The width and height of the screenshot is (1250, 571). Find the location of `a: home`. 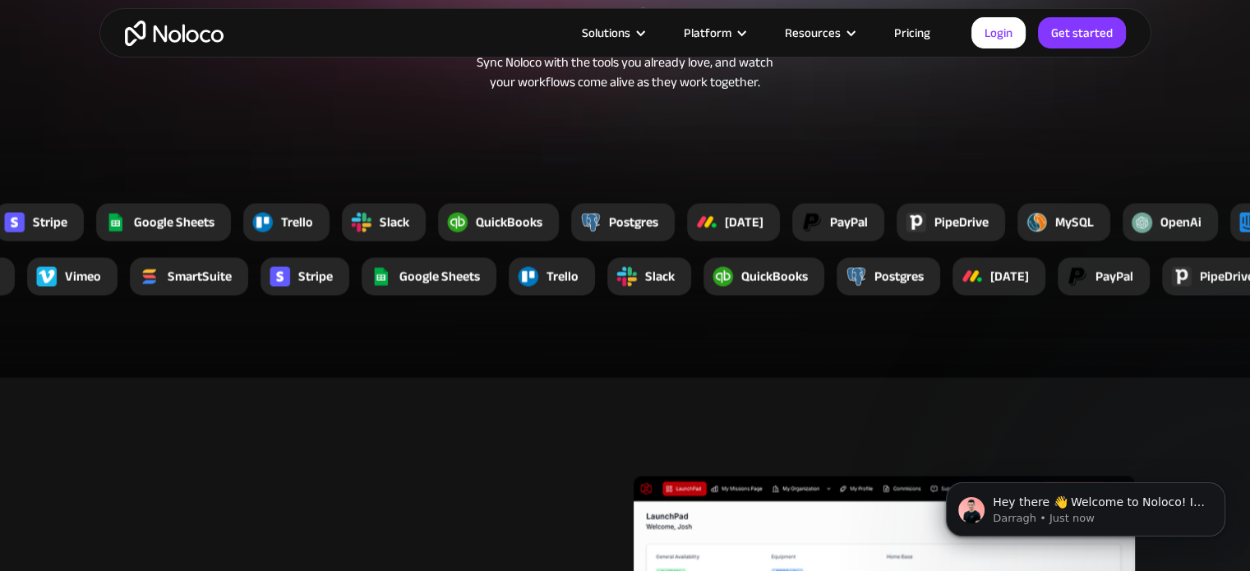

a: home is located at coordinates (174, 33).